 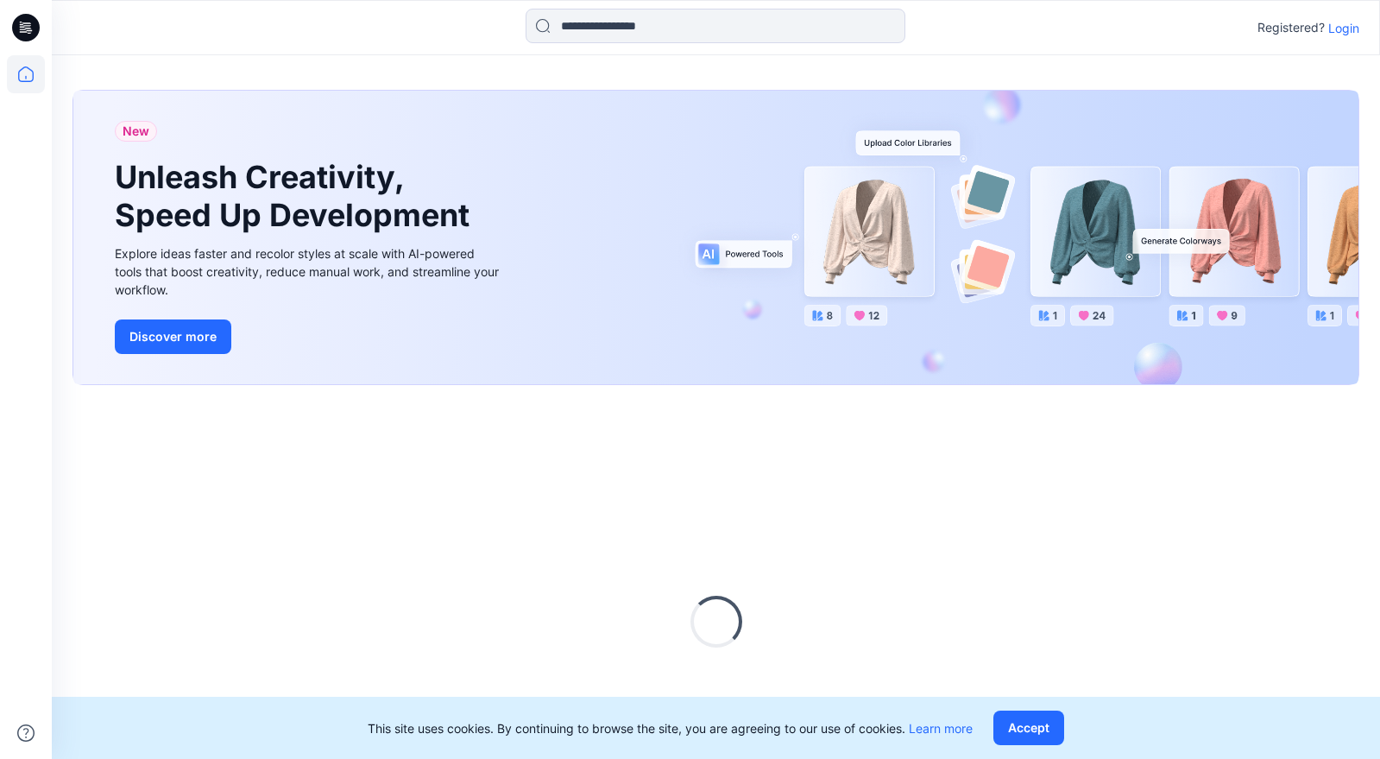 I want to click on button: Discover more, so click(x=173, y=337).